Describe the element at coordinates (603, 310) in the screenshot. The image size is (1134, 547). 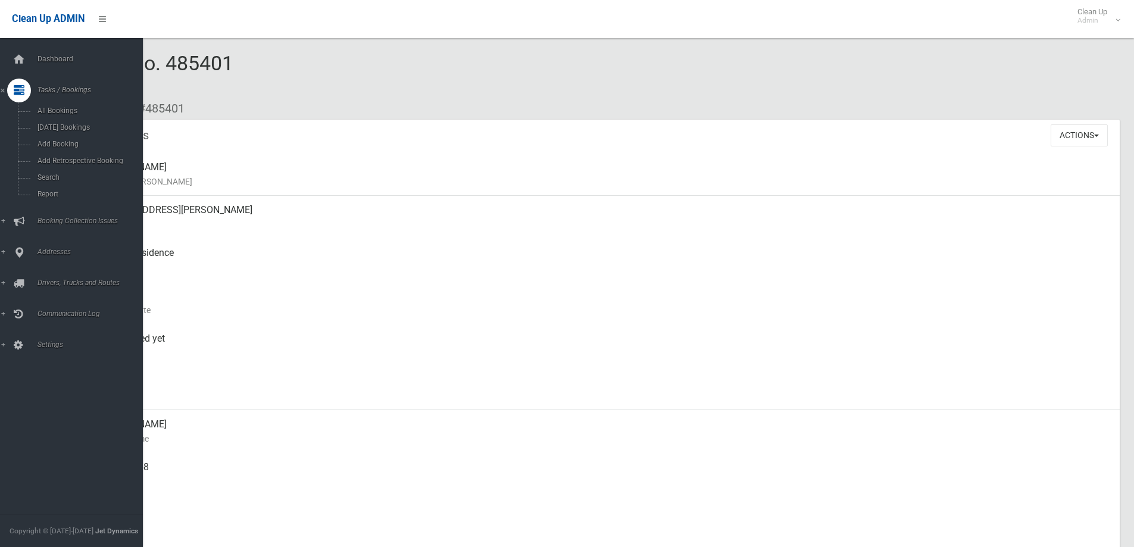
I see `small: Collection Date` at that location.